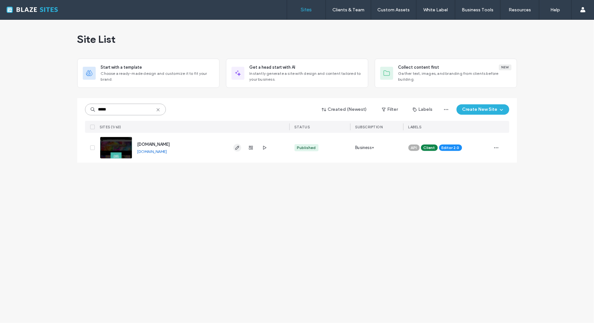  What do you see at coordinates (21, 7) in the screenshot?
I see `span: Help` at bounding box center [21, 7].